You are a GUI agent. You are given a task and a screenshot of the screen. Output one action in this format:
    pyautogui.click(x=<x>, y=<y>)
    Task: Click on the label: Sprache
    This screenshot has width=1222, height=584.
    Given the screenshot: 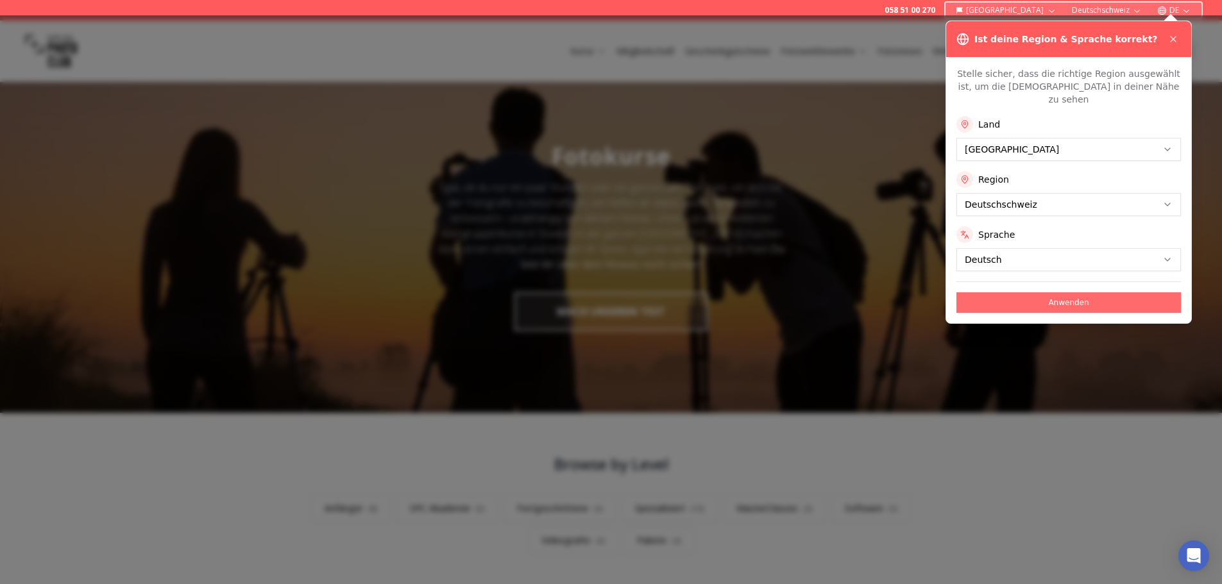 What is the action you would take?
    pyautogui.click(x=996, y=235)
    